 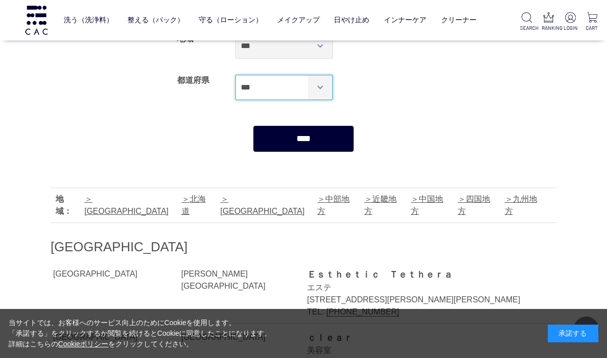 I want to click on p: LOGIN, so click(x=570, y=28).